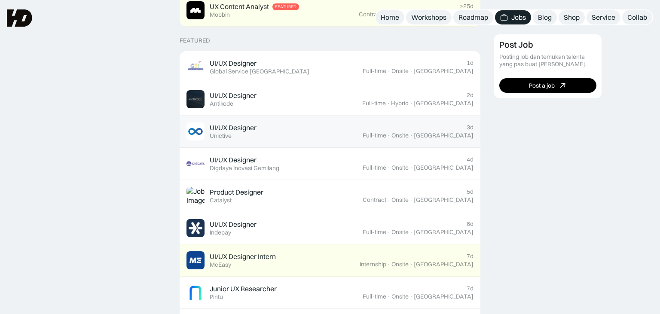  What do you see at coordinates (516, 45) in the screenshot?
I see `div: Post Job` at bounding box center [516, 45].